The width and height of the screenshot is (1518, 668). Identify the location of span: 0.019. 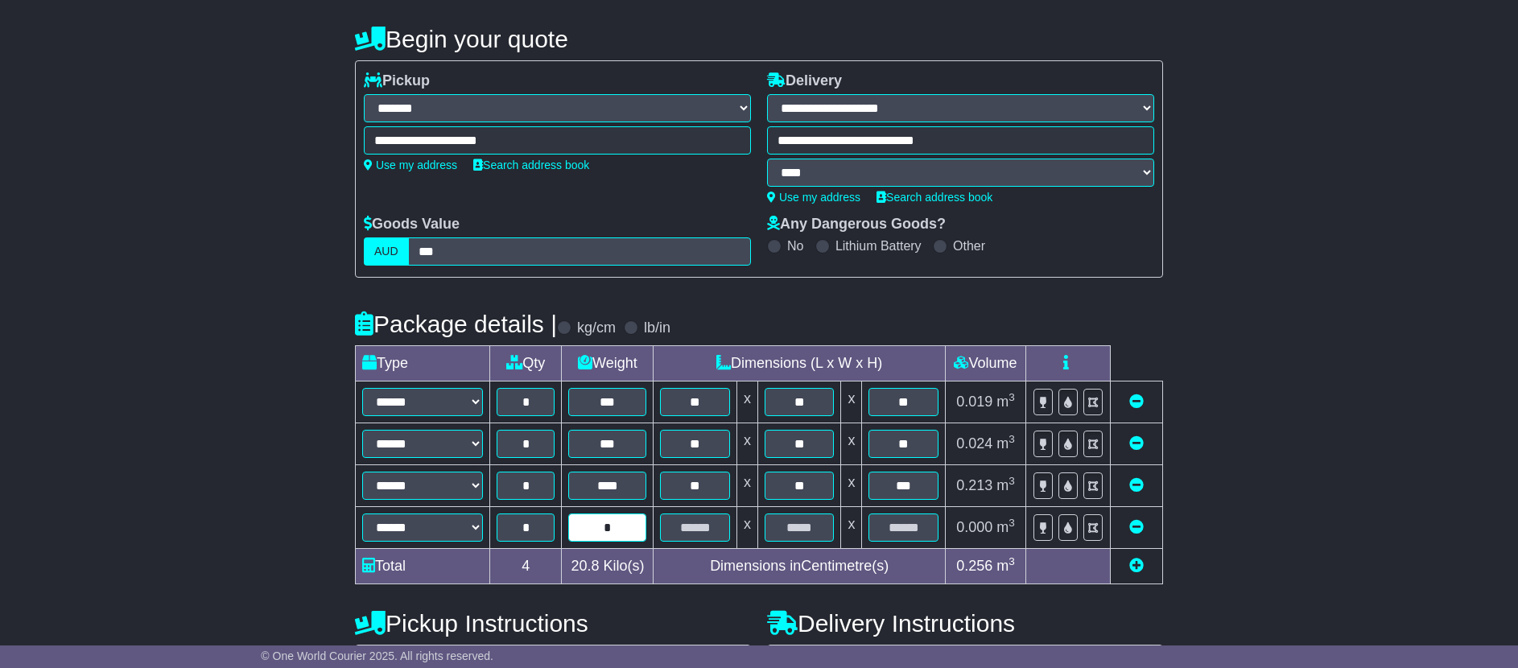
(974, 402).